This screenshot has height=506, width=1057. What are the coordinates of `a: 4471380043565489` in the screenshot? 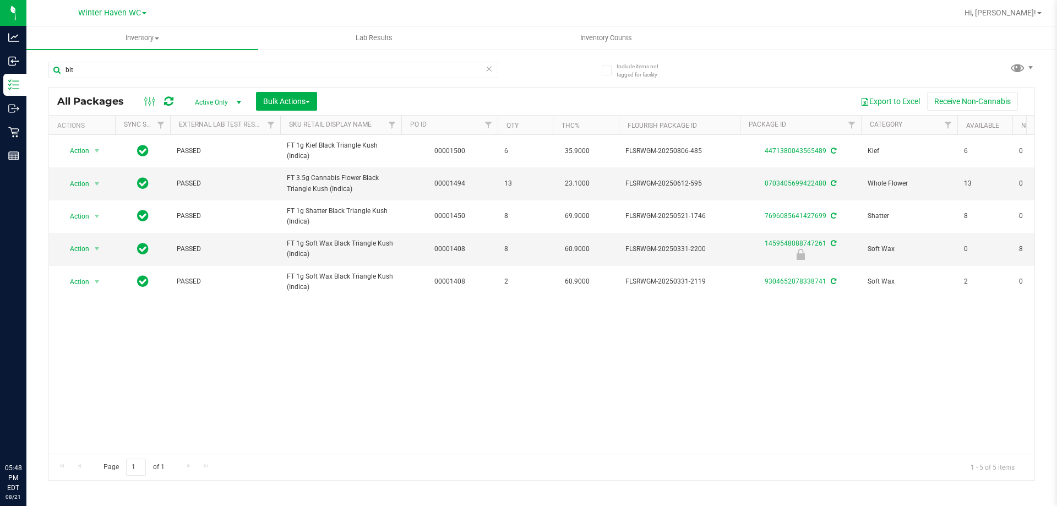 It's located at (796, 151).